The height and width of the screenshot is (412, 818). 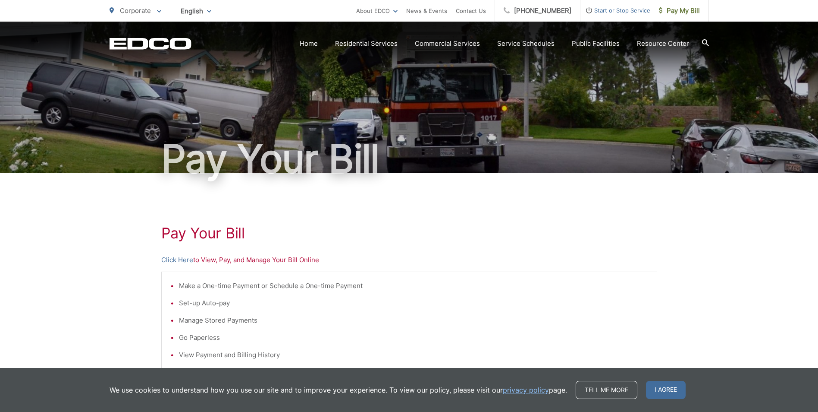 What do you see at coordinates (414, 337) in the screenshot?
I see `li: Go Paperless` at bounding box center [414, 337].